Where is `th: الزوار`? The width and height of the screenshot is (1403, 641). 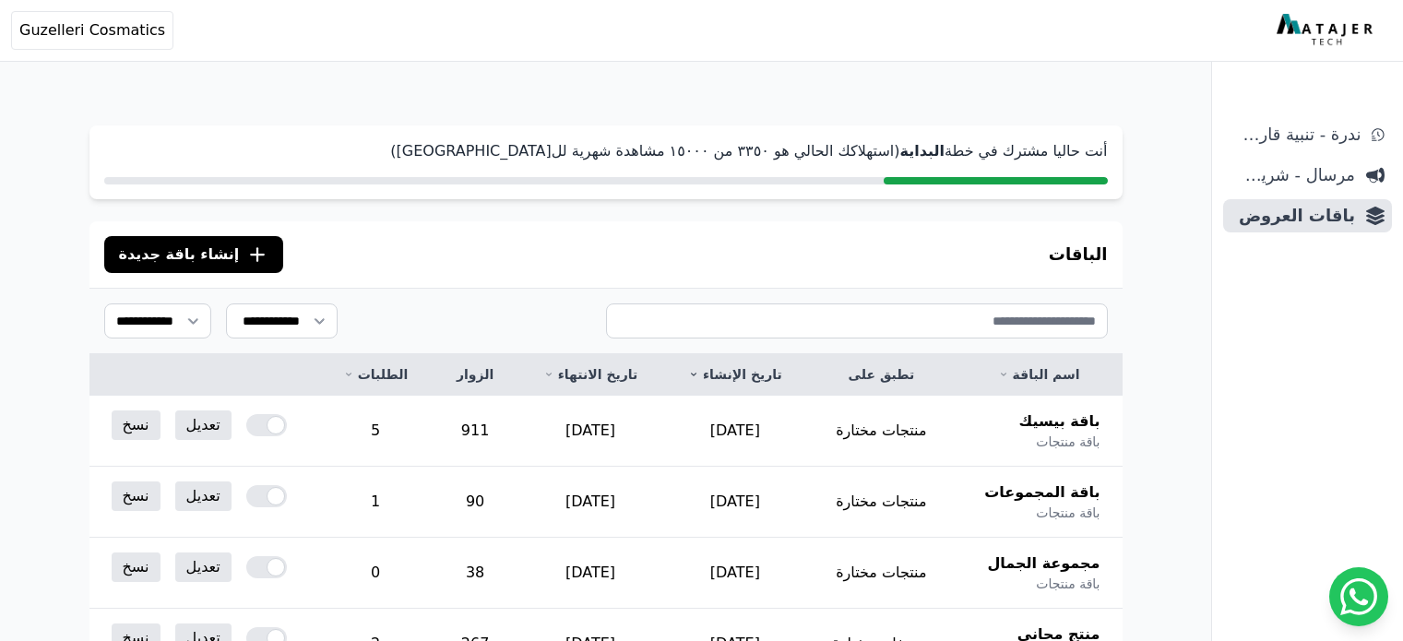 th: الزوار is located at coordinates (475, 375).